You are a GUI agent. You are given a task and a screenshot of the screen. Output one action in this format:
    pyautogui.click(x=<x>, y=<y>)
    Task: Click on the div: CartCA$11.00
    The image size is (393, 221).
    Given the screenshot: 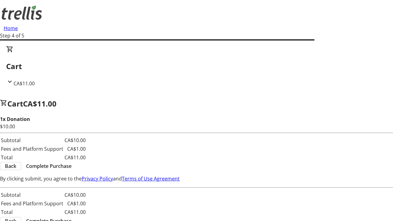 What is the action you would take?
    pyautogui.click(x=197, y=66)
    